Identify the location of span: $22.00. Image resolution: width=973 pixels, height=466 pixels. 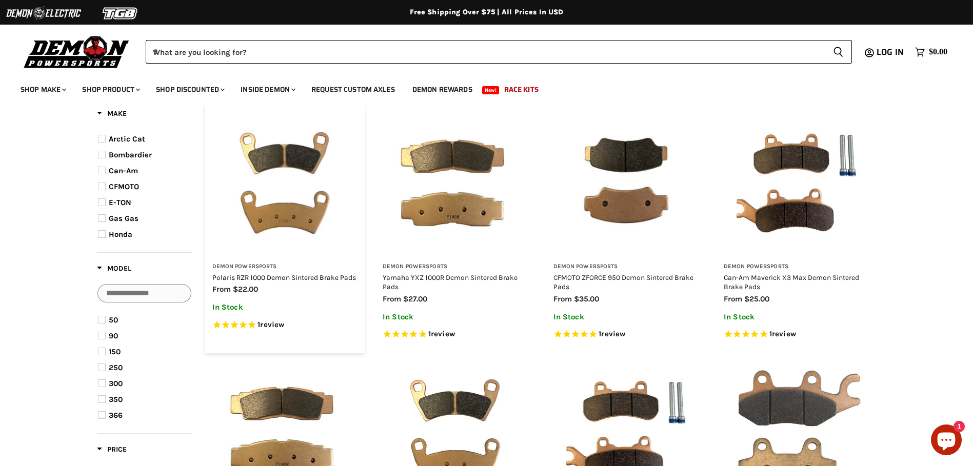
(245, 289).